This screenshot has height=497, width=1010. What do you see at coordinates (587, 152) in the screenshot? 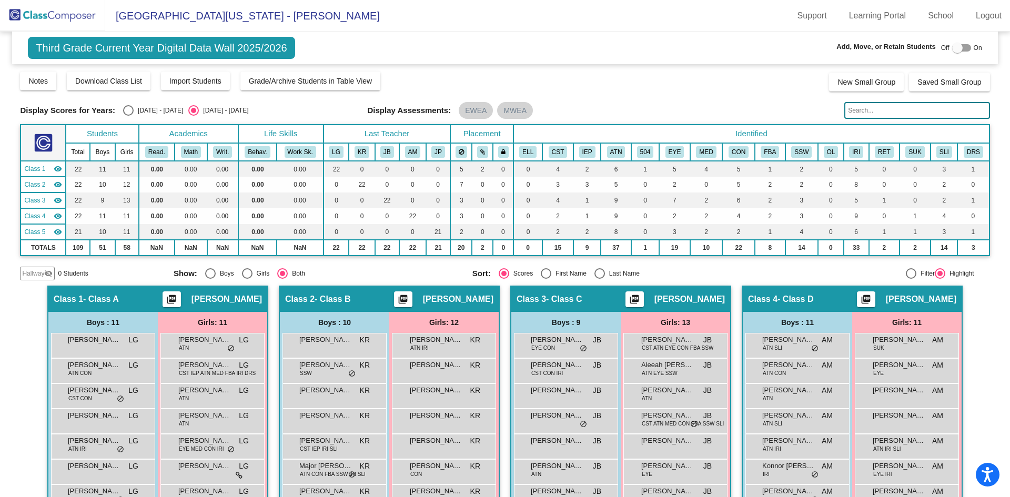
I see `th: Individualized Education Plan` at bounding box center [587, 152].